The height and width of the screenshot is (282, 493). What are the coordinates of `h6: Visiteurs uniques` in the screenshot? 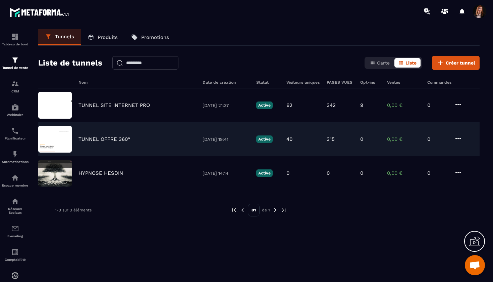 It's located at (303, 82).